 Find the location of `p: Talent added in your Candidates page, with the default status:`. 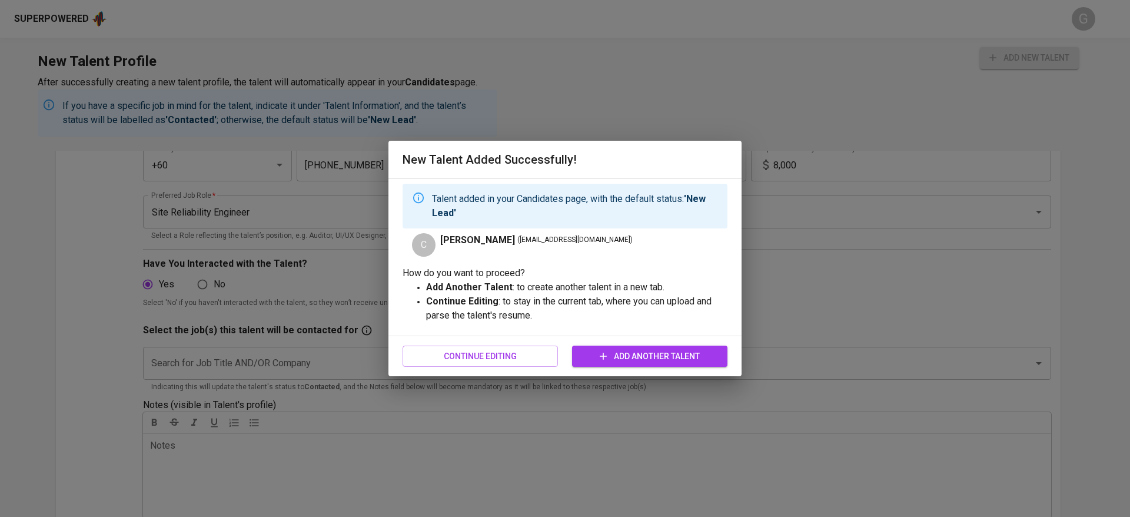

p: Talent added in your Candidates page, with the default status: is located at coordinates (575, 206).